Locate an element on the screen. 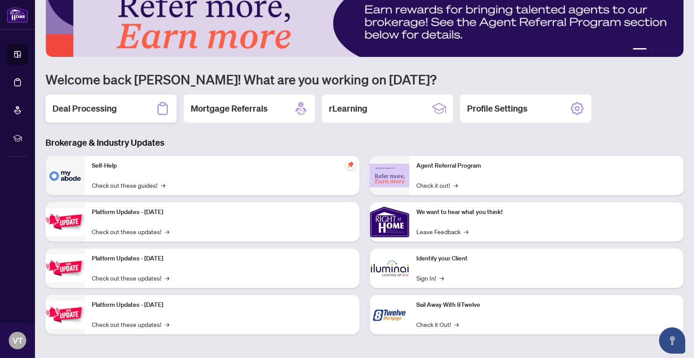 The width and height of the screenshot is (694, 358). button: 1 is located at coordinates (640, 50).